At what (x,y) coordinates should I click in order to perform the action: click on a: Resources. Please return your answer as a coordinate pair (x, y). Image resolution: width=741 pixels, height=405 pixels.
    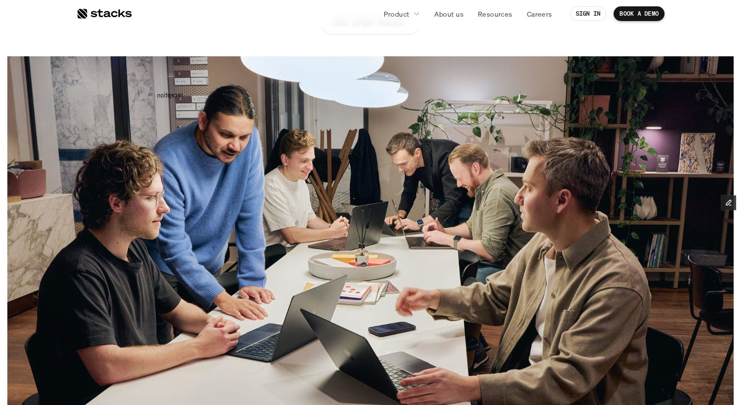
    Looking at the image, I should click on (495, 14).